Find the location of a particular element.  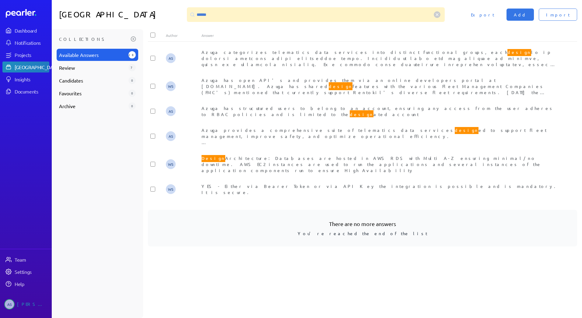

span: Architecture: Databases are hosted in AWS RDS with Multi A-Z ensuring minimal/no downtime. AWS EC... is located at coordinates (371, 163).